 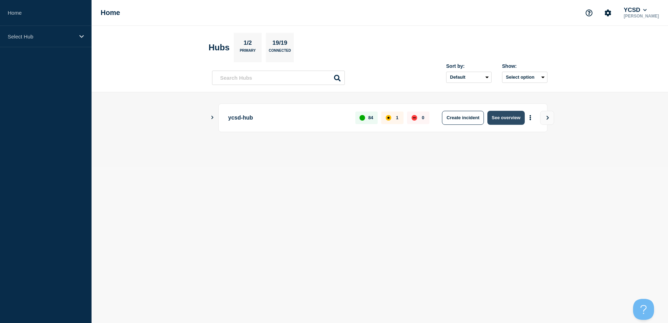 What do you see at coordinates (248, 52) in the screenshot?
I see `p: Primary` at bounding box center [248, 52].